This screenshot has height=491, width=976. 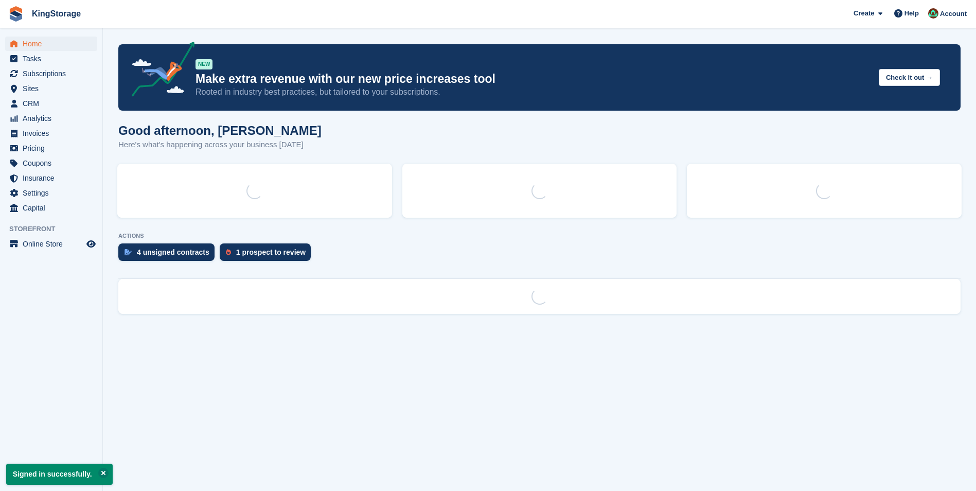 I want to click on div: 1 prospect to review, so click(x=271, y=252).